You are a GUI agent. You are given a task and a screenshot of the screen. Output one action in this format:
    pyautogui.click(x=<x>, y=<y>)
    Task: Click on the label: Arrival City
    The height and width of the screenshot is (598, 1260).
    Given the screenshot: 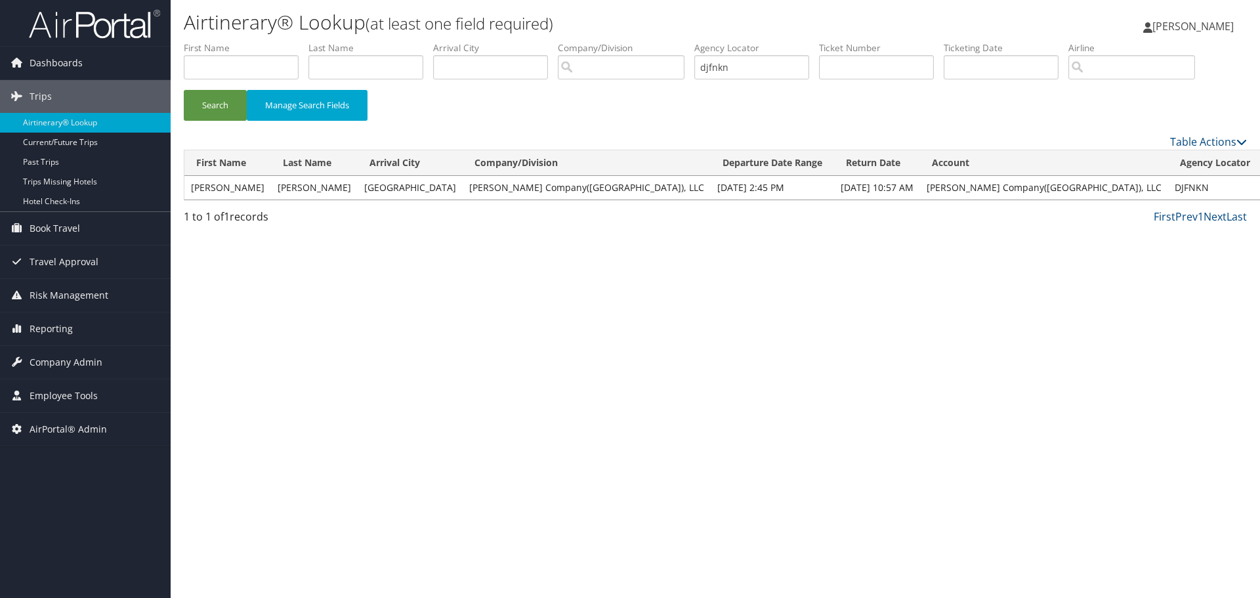 What is the action you would take?
    pyautogui.click(x=496, y=48)
    